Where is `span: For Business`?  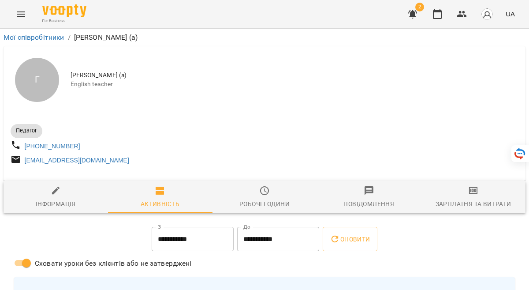 span: For Business is located at coordinates (64, 21).